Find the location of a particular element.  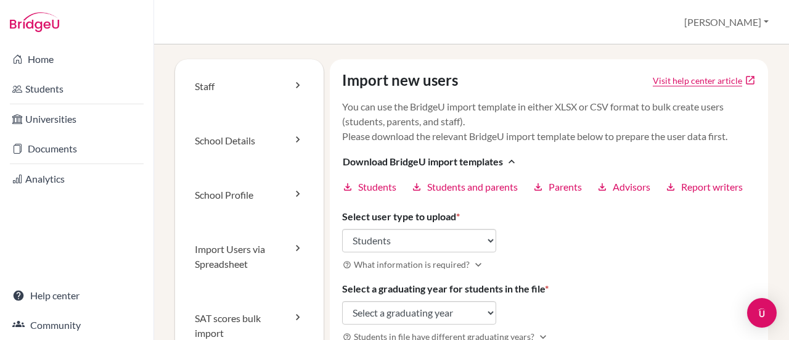

span: Advisors is located at coordinates (631, 187).